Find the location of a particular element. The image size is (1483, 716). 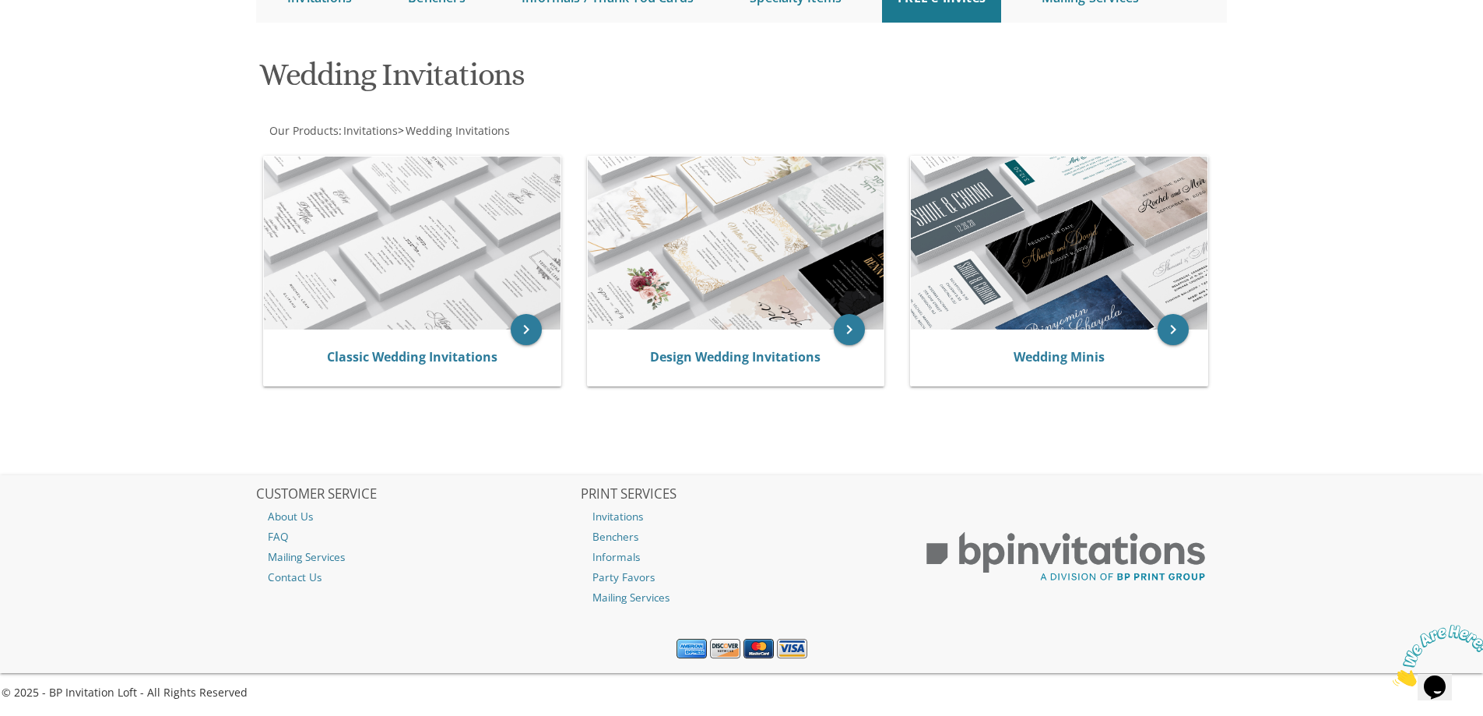

img: Visa is located at coordinates (792, 649).